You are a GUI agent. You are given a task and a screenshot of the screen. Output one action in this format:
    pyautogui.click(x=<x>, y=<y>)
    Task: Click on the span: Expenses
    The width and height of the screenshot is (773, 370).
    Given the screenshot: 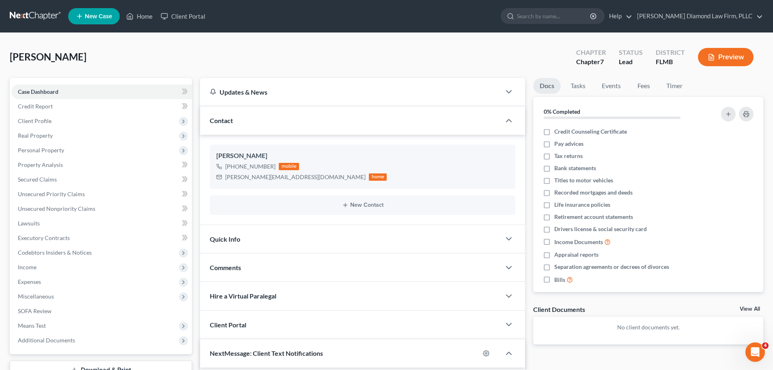 What is the action you would take?
    pyautogui.click(x=29, y=281)
    